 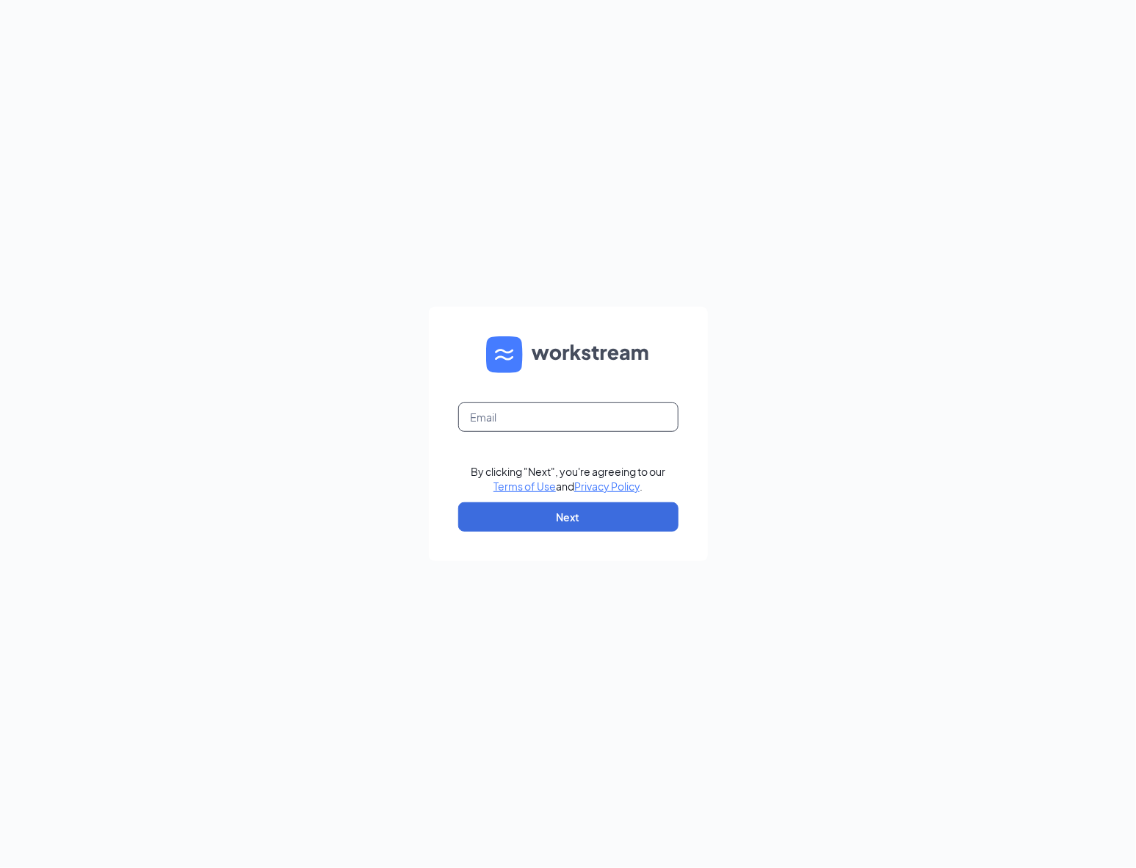 What do you see at coordinates (607, 486) in the screenshot?
I see `a: Privacy Policy` at bounding box center [607, 486].